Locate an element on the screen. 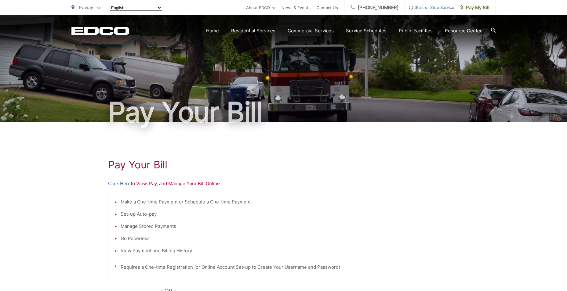  a: Resource Center is located at coordinates (463, 31).